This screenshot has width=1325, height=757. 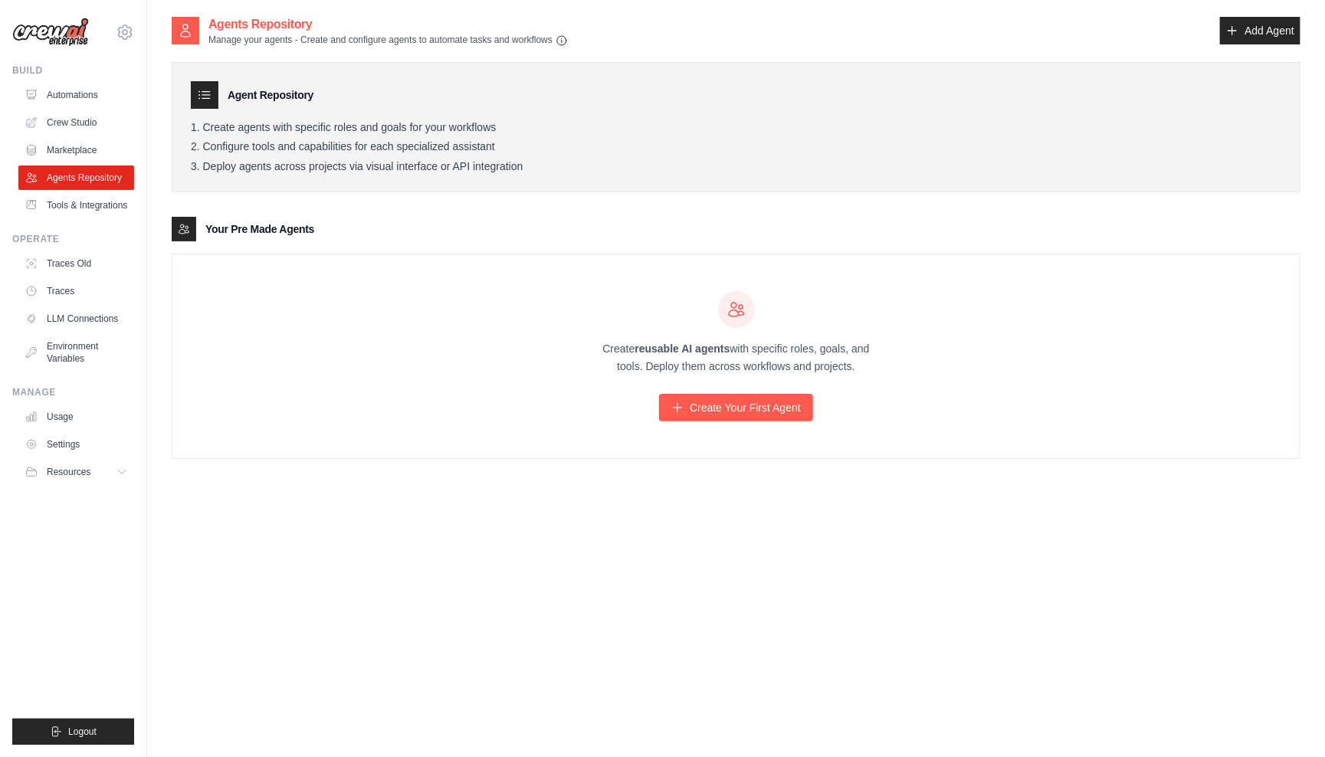 What do you see at coordinates (1260, 31) in the screenshot?
I see `a: Add Agent` at bounding box center [1260, 31].